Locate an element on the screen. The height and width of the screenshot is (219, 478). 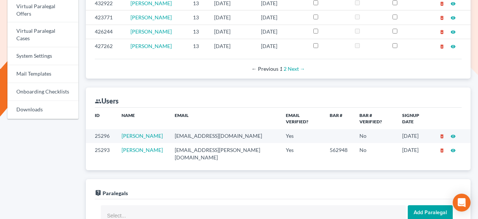
td: 25293 is located at coordinates (101, 153).